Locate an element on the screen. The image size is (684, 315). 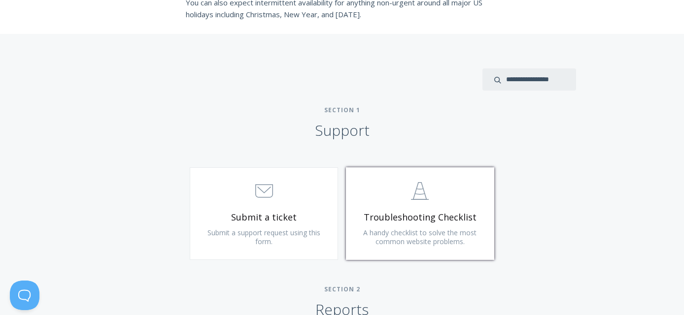
a: Troubleshooting Checklist A handy checklist to solve the most common website problems. is located at coordinates (420, 214).